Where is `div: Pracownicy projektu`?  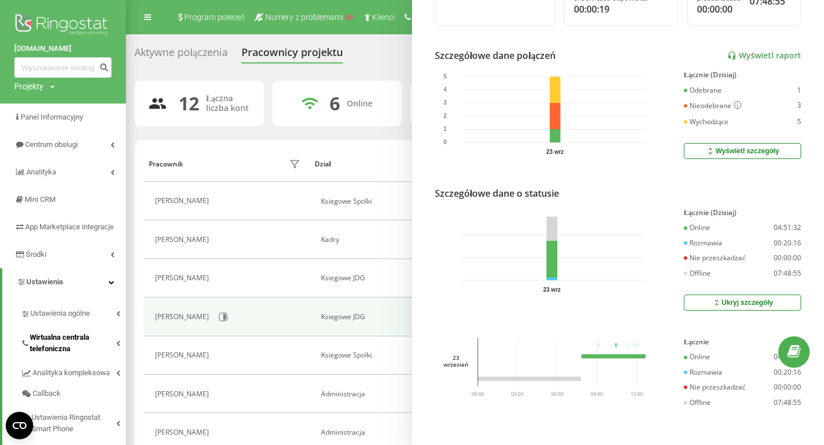
div: Pracownicy projektu is located at coordinates (292, 55).